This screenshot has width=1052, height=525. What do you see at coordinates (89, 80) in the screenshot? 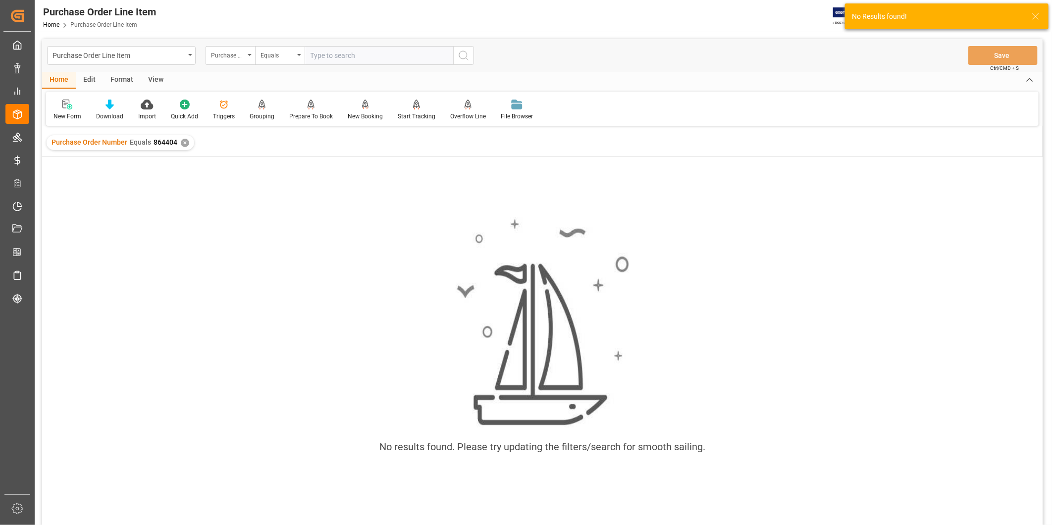
I see `div: Edit` at bounding box center [89, 80].